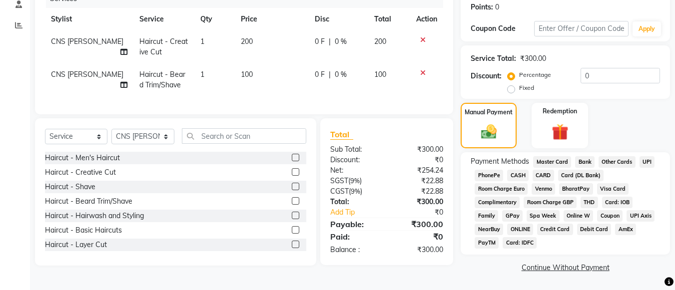  Describe the element at coordinates (164, 19) in the screenshot. I see `th: Service` at that location.